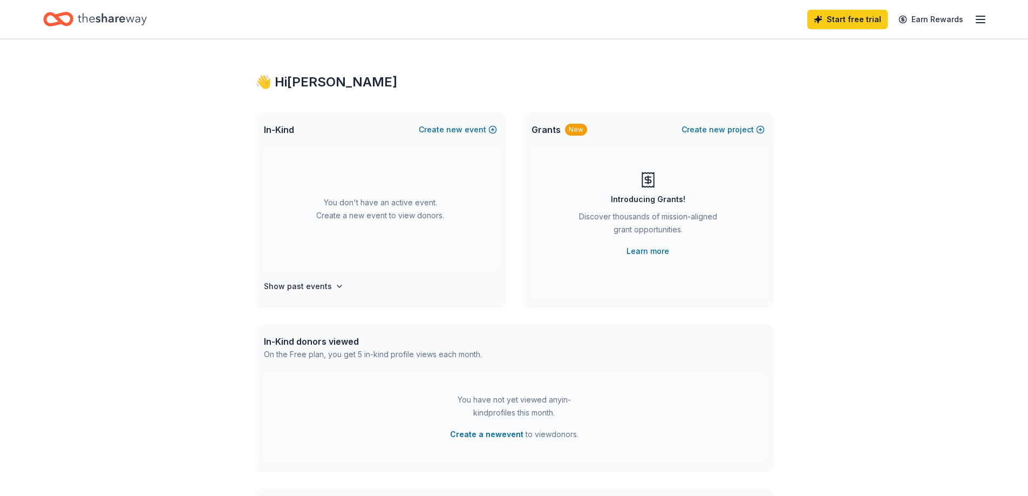 The image size is (1028, 496). I want to click on div: Discover thousands of mission-aligned grant opportunities., so click(648, 225).